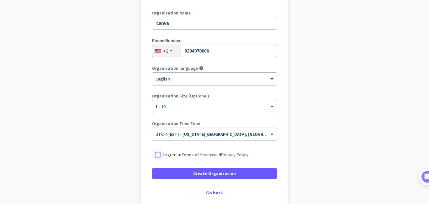 The height and width of the screenshot is (204, 429). What do you see at coordinates (214, 192) in the screenshot?
I see `div: Go back` at bounding box center [214, 192].